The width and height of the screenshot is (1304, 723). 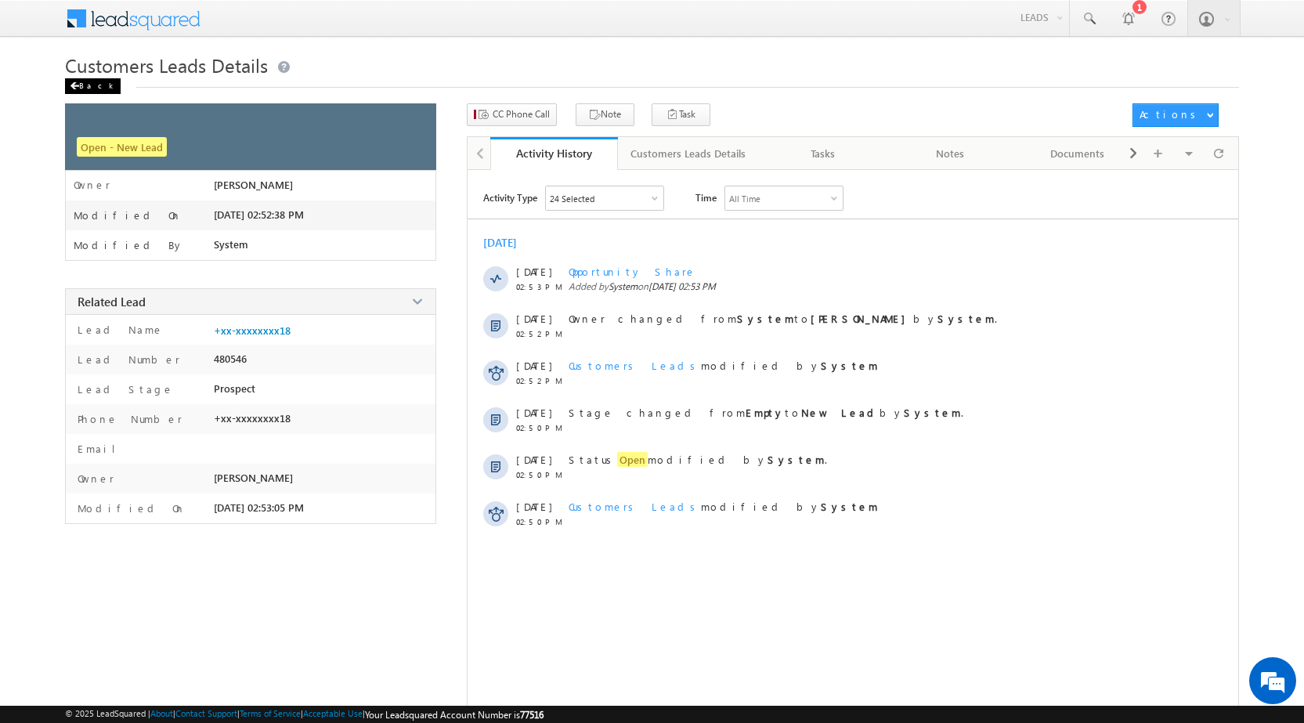 I want to click on button: CC Phone Call, so click(x=511, y=114).